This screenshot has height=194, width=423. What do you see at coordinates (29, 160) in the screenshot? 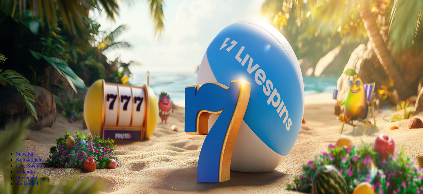
I see `span: Kolikkopelit` at bounding box center [29, 160].